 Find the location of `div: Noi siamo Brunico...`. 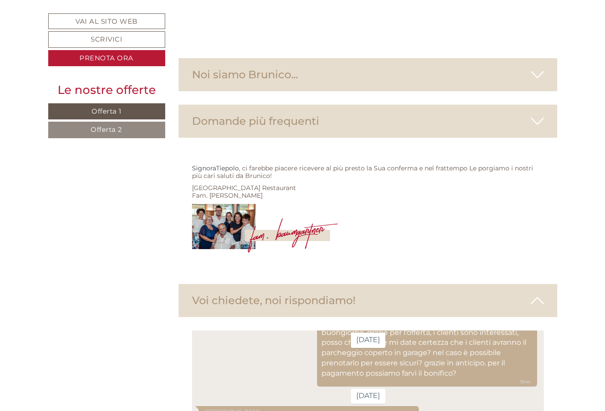

div: Noi siamo Brunico... is located at coordinates (368, 75).